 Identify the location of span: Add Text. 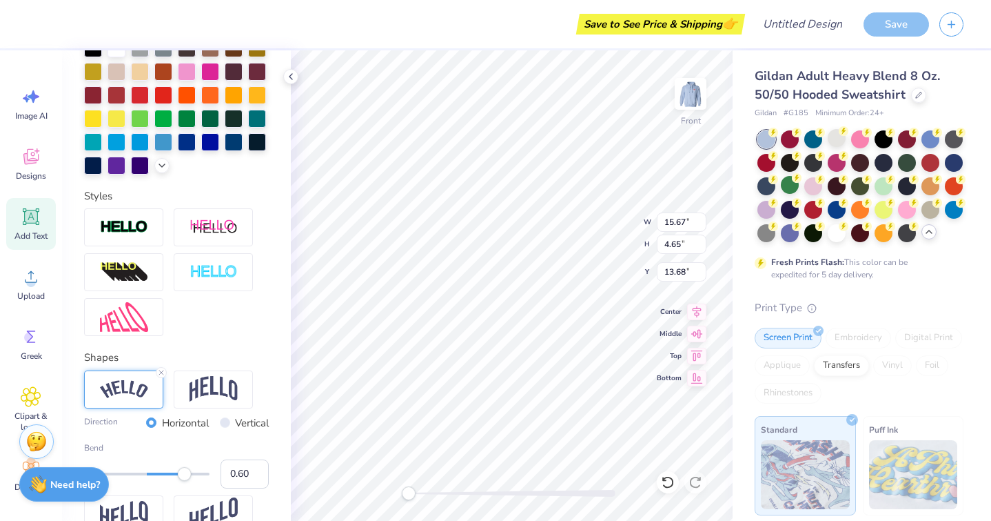
(31, 236).